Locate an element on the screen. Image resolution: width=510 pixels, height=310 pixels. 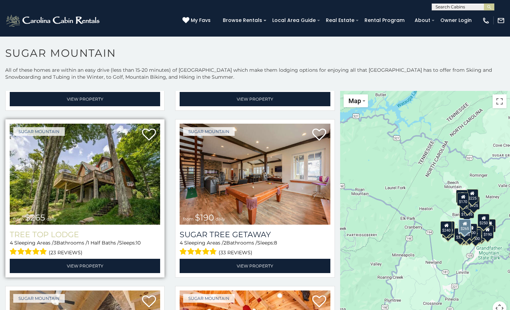
a: Rental Program is located at coordinates (384, 20).